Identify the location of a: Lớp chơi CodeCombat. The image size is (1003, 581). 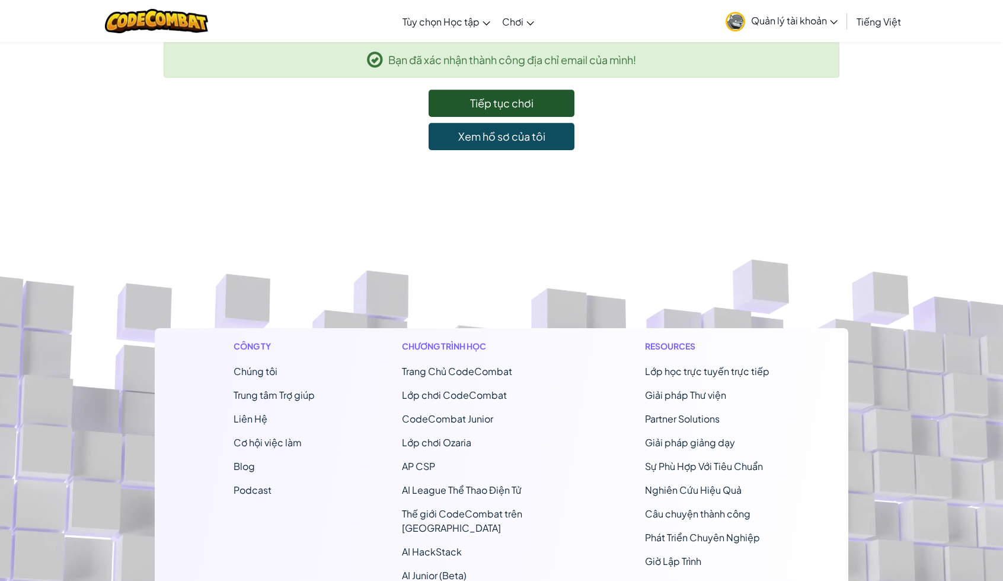
(454, 394).